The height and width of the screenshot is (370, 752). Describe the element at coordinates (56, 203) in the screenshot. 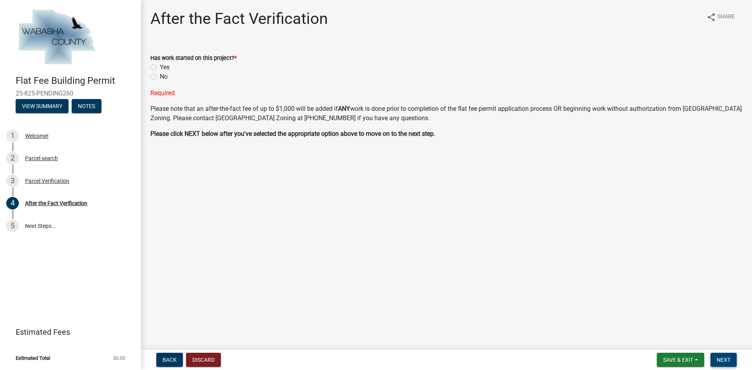

I see `div: After the Fact Verification` at that location.